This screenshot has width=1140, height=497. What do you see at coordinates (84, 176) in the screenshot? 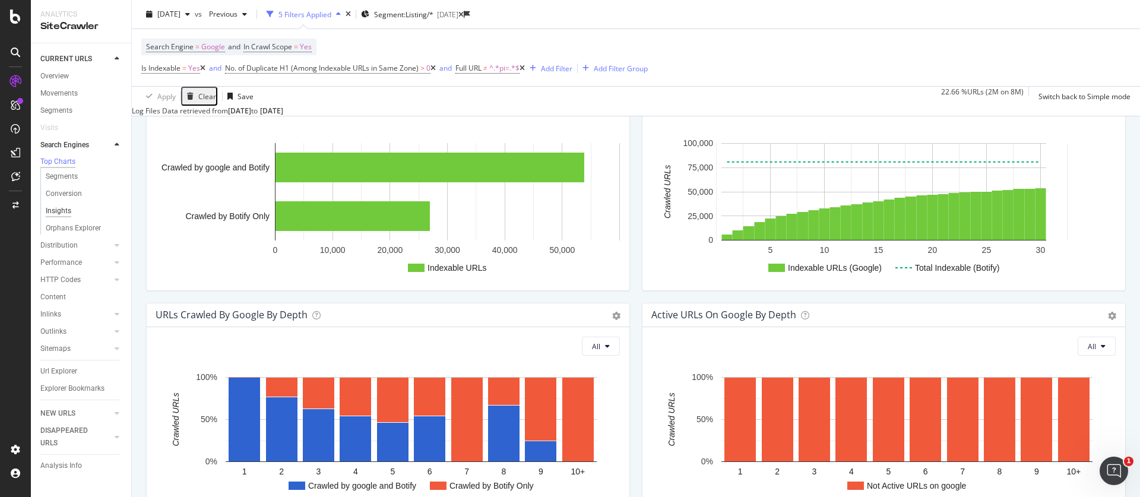
I see `a: Segments` at bounding box center [84, 176].